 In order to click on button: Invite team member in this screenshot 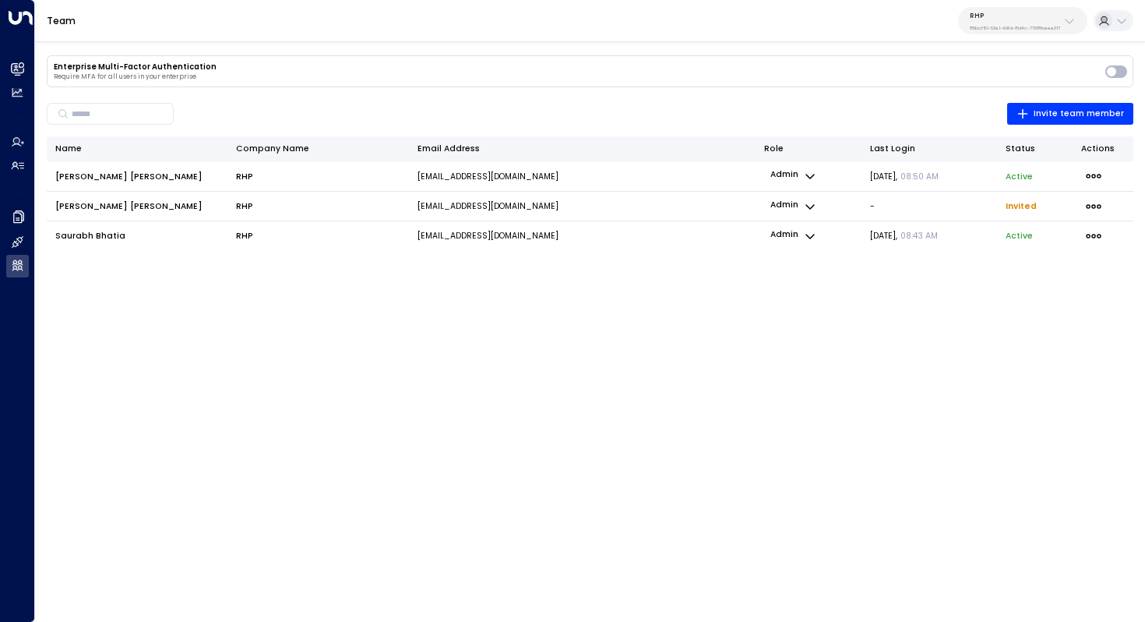, I will do `click(1070, 114)`.